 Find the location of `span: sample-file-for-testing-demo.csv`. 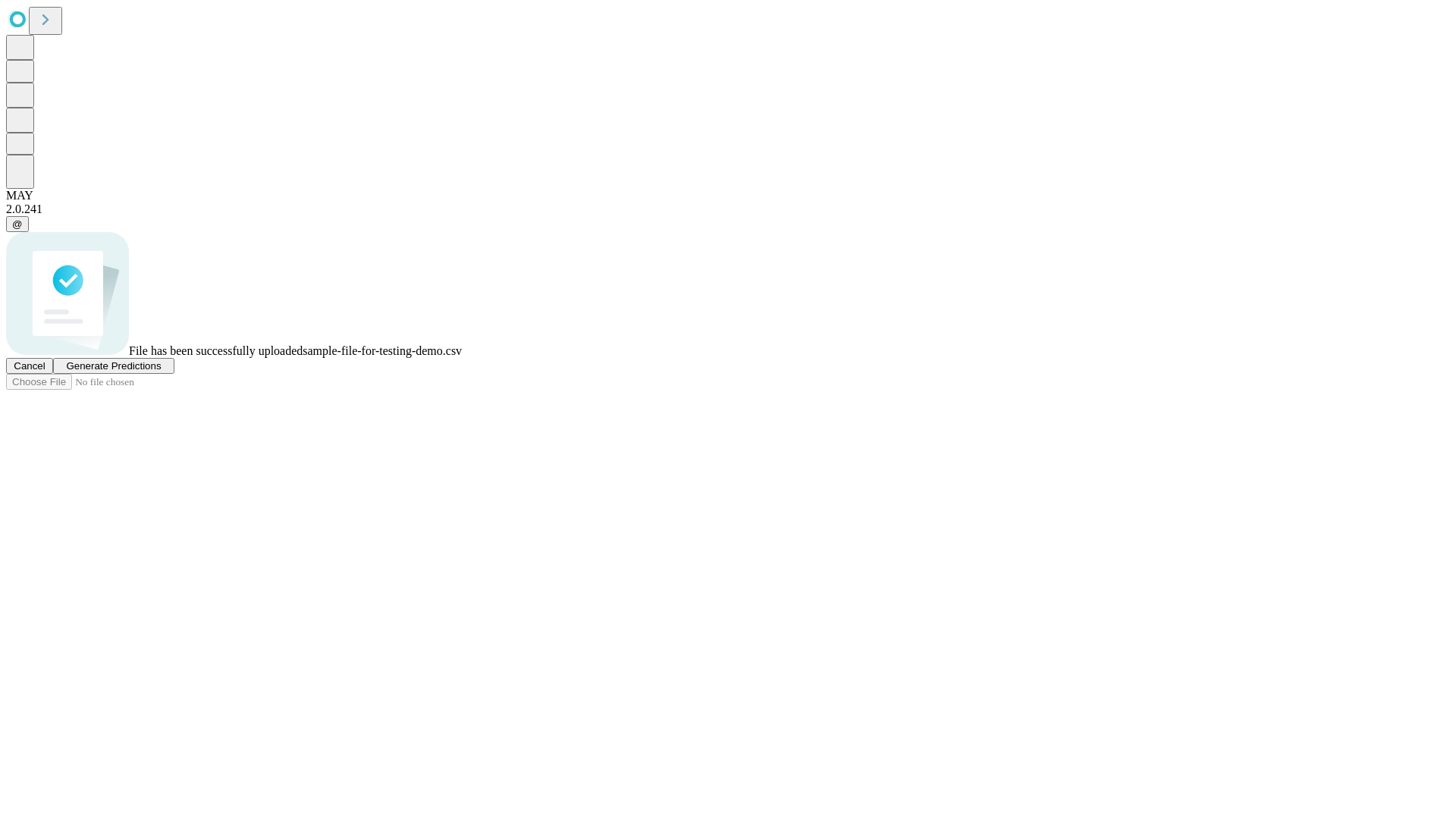

span: sample-file-for-testing-demo.csv is located at coordinates (382, 351).